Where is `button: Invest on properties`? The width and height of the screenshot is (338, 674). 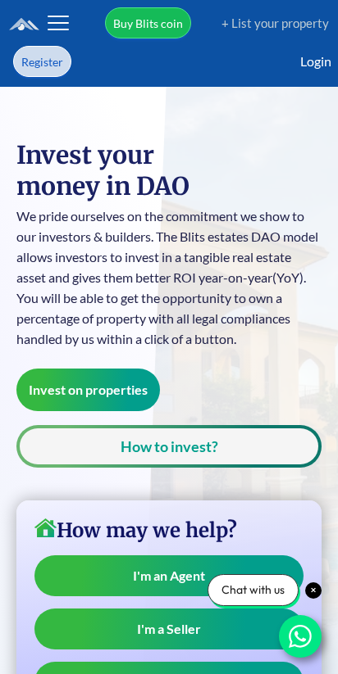
button: Invest on properties is located at coordinates (88, 390).